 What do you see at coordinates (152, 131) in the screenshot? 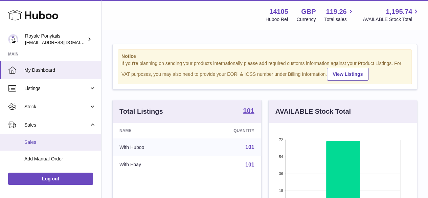
I see `th: Name` at bounding box center [152, 131].